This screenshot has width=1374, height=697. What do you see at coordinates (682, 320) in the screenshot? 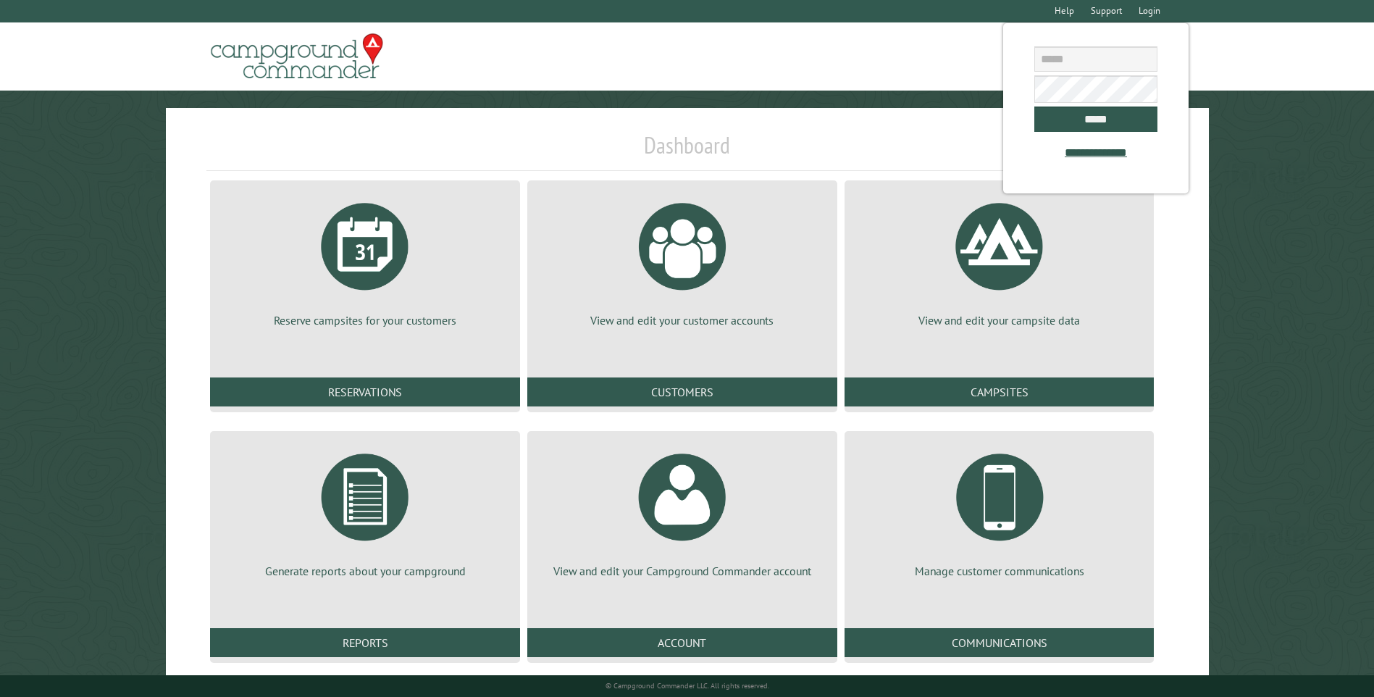
I see `p: View and edit your customer accounts` at bounding box center [682, 320].